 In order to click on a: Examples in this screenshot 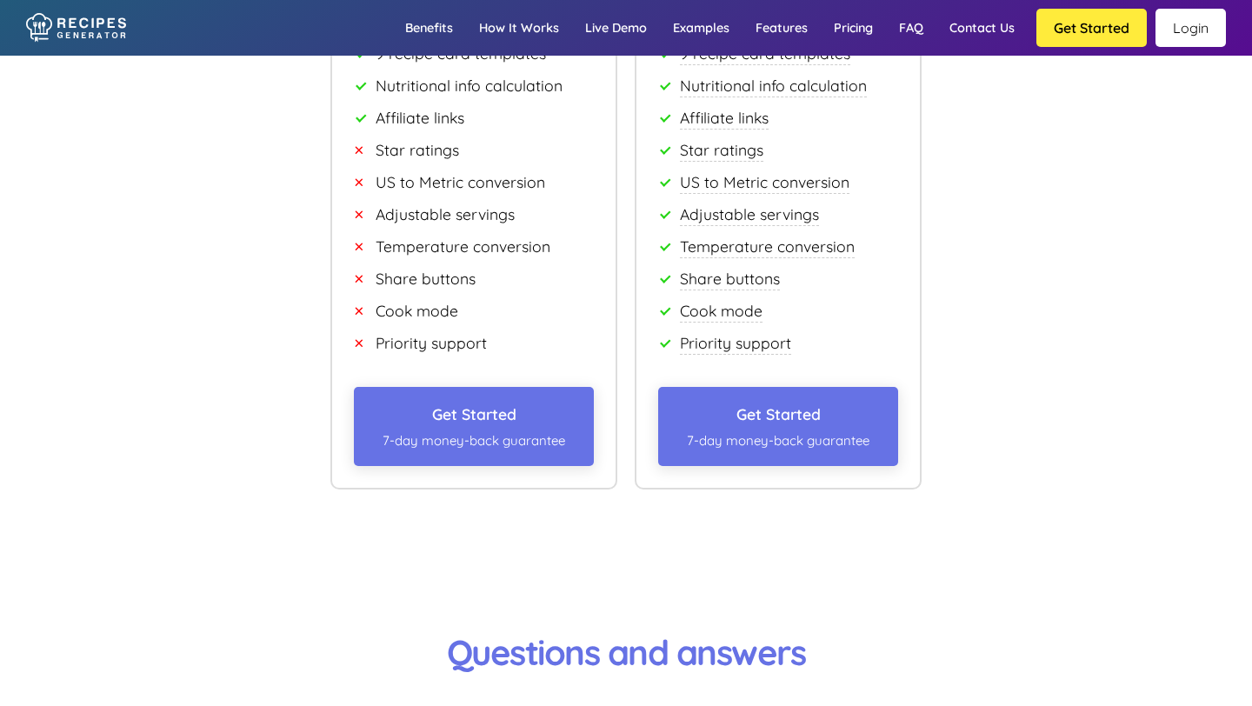, I will do `click(701, 28)`.